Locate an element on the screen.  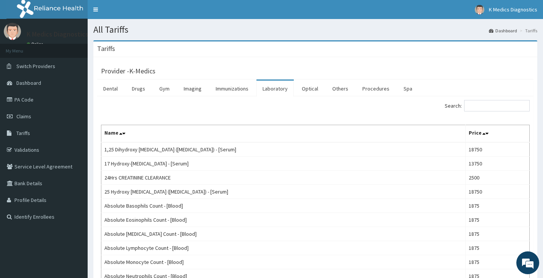
span: Claims is located at coordinates (24, 117).